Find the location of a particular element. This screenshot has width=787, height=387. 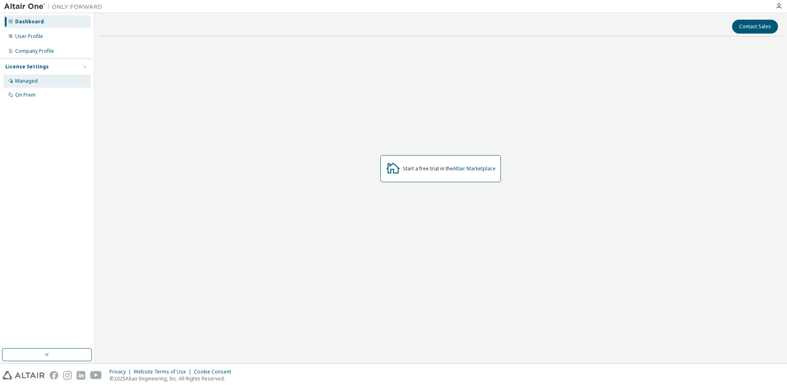

img: youtube.svg is located at coordinates (96, 375).